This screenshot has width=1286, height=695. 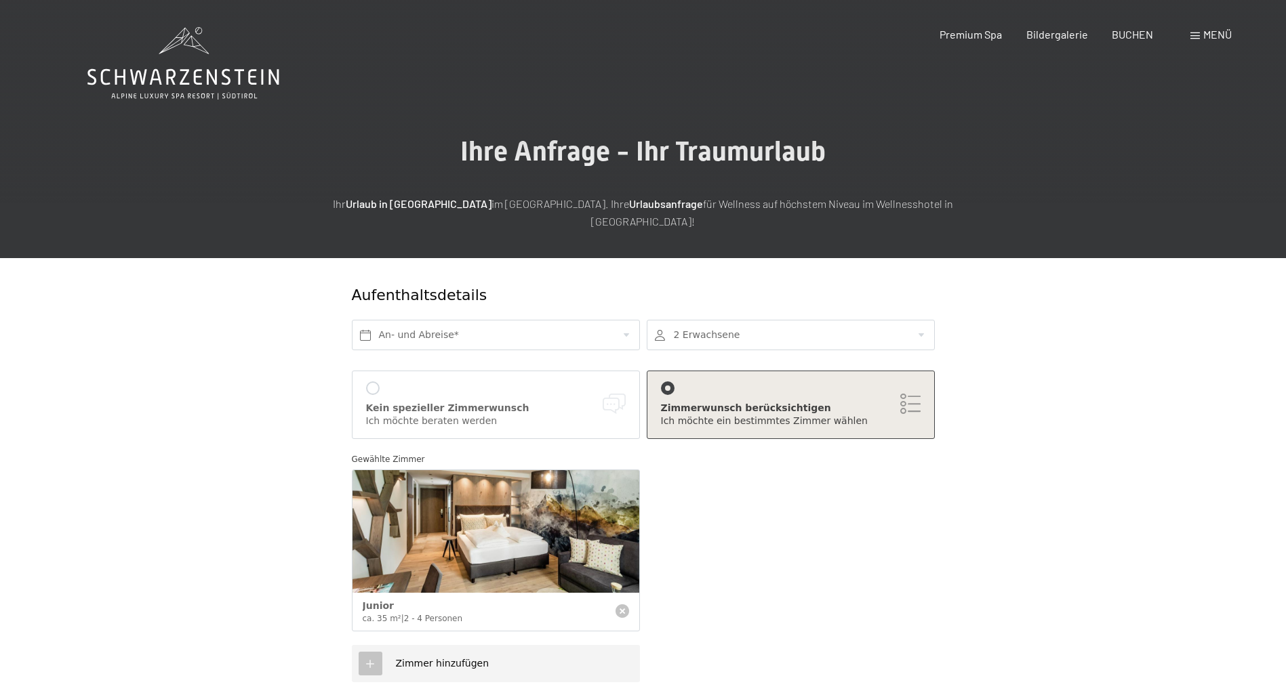 What do you see at coordinates (433, 619) in the screenshot?
I see `span: 2 - 4 Personen` at bounding box center [433, 619].